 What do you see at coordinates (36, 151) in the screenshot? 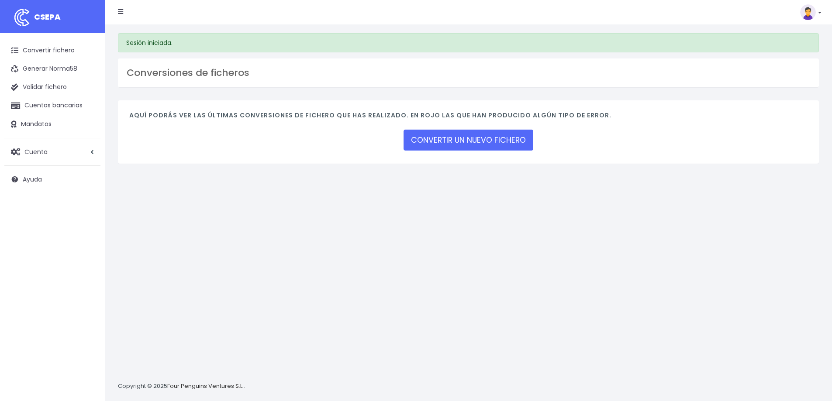
I see `span: Cuenta` at bounding box center [36, 151].